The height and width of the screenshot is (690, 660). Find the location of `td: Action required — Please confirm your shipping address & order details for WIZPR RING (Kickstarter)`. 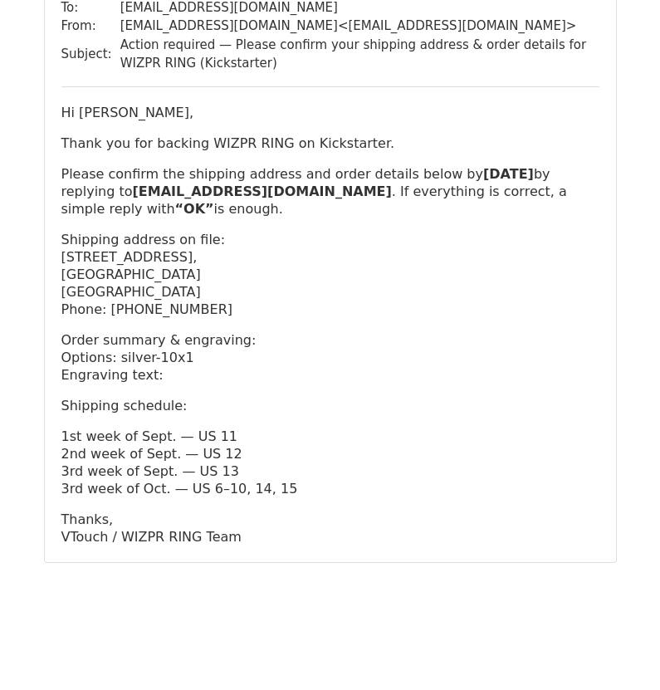

td: Action required — Please confirm your shipping address & order details for WIZPR RING (Kickstarter) is located at coordinates (359, 54).